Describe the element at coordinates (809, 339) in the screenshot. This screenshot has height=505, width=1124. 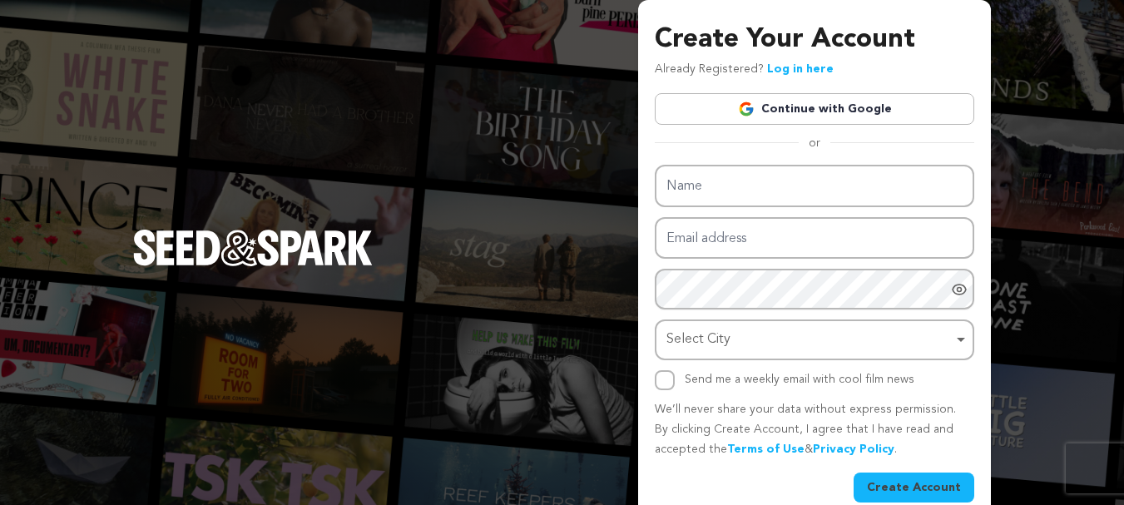
I see `div: Select City` at that location.